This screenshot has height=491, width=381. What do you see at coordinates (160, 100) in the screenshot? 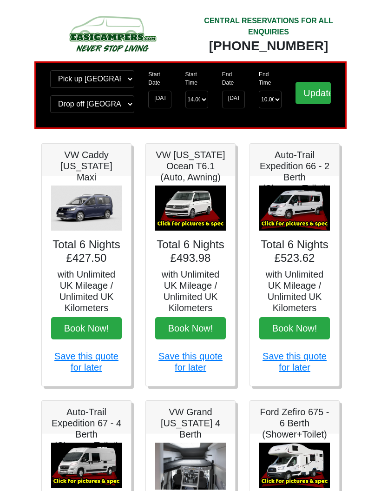
I see `input: Start Date` at bounding box center [160, 100].